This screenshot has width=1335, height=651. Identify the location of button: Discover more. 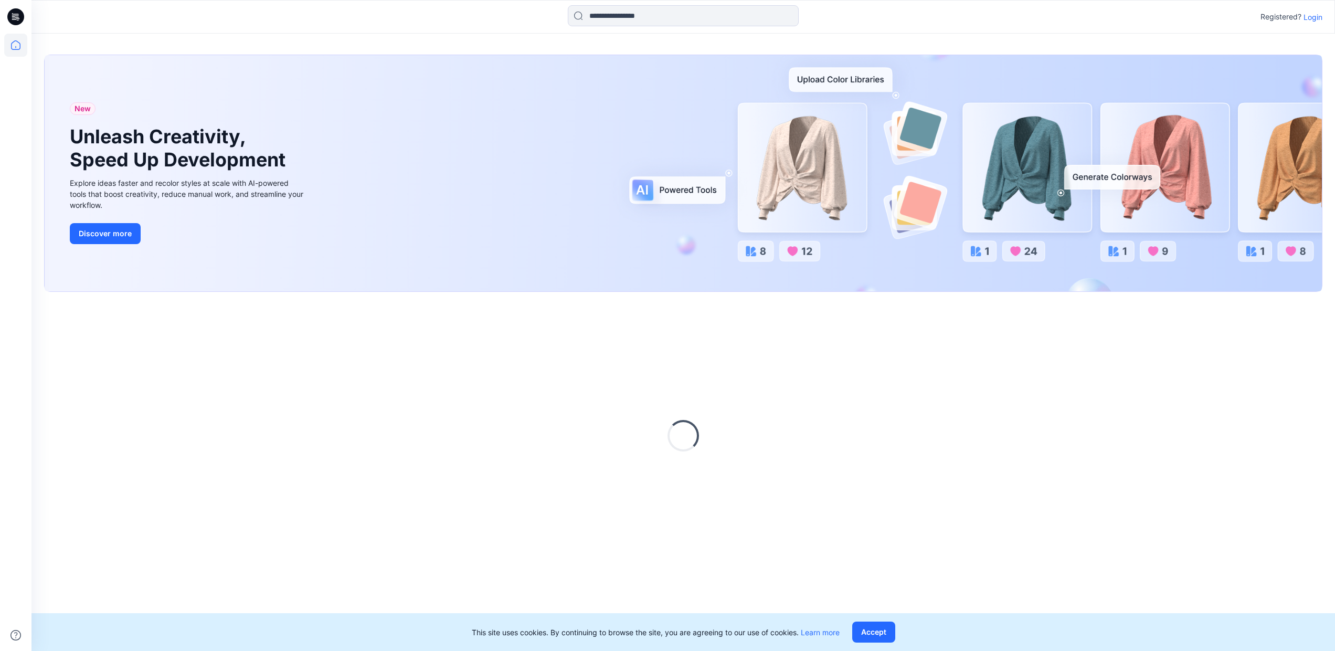
(105, 234).